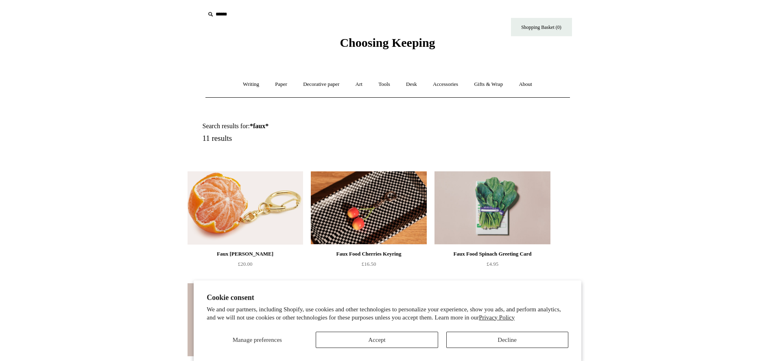 The height and width of the screenshot is (361, 775). Describe the element at coordinates (507, 340) in the screenshot. I see `button: Decline` at that location.